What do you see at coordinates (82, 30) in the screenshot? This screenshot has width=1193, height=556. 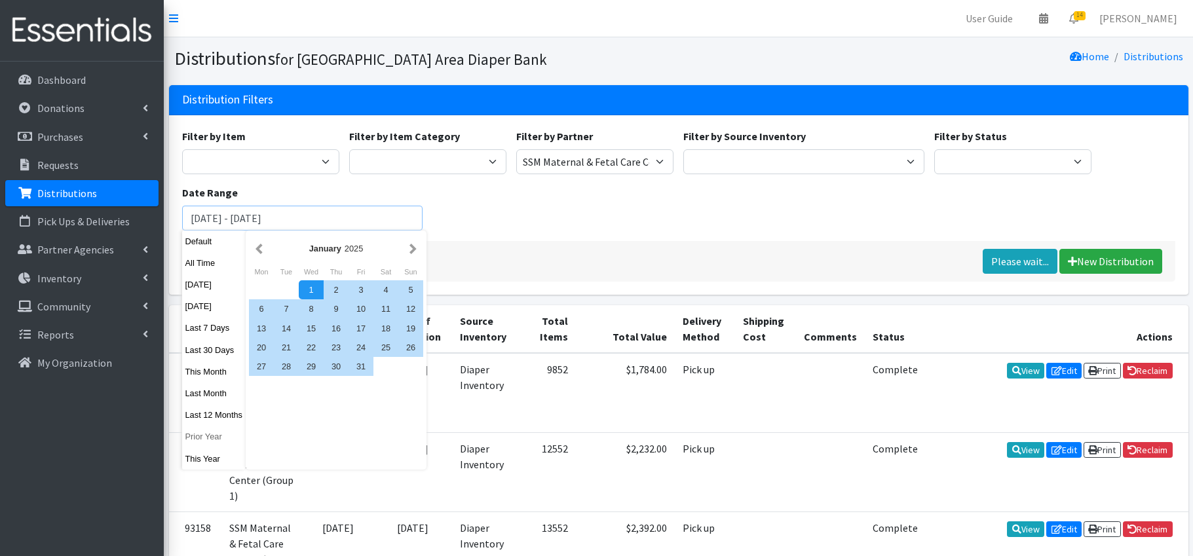 I see `img: HumanEssentials` at bounding box center [82, 30].